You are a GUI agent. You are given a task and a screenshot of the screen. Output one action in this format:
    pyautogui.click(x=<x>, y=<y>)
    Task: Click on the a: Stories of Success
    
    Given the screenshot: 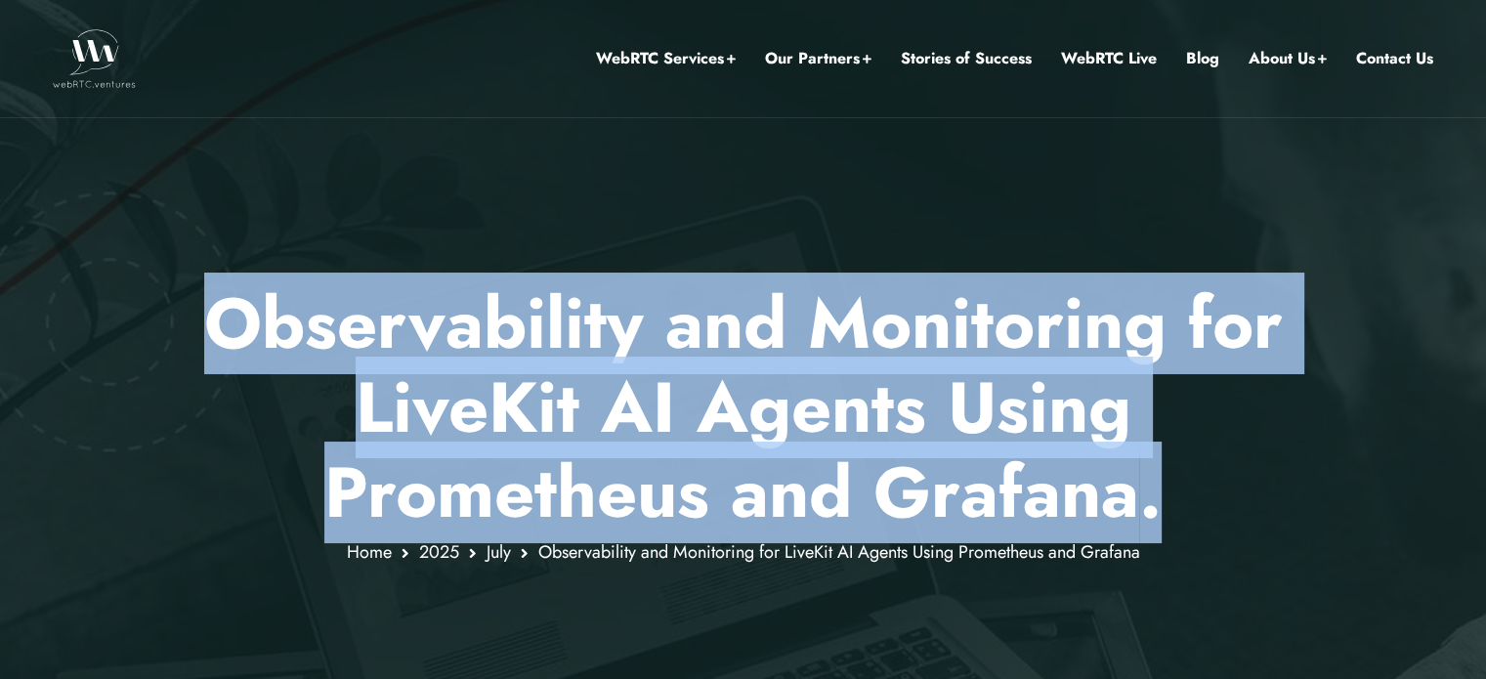 What is the action you would take?
    pyautogui.click(x=966, y=59)
    